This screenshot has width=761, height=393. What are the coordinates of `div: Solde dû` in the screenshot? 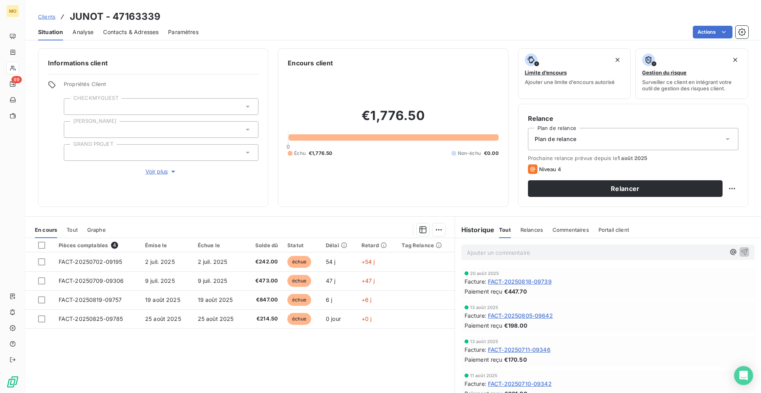 It's located at (264, 245).